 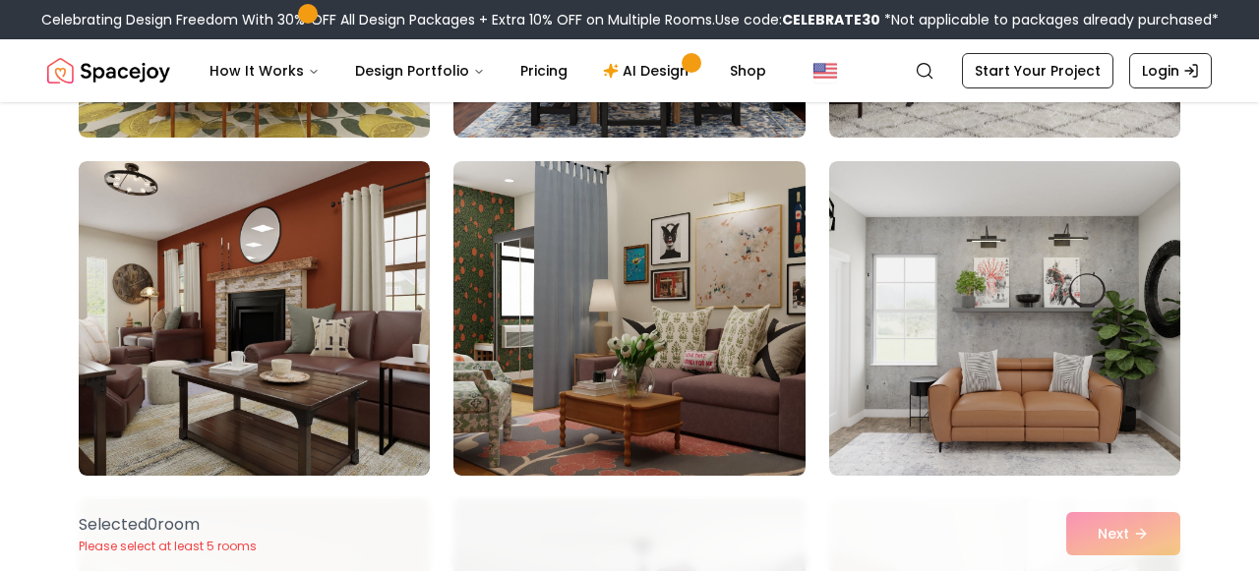 What do you see at coordinates (825, 71) in the screenshot?
I see `img: United States` at bounding box center [825, 71].